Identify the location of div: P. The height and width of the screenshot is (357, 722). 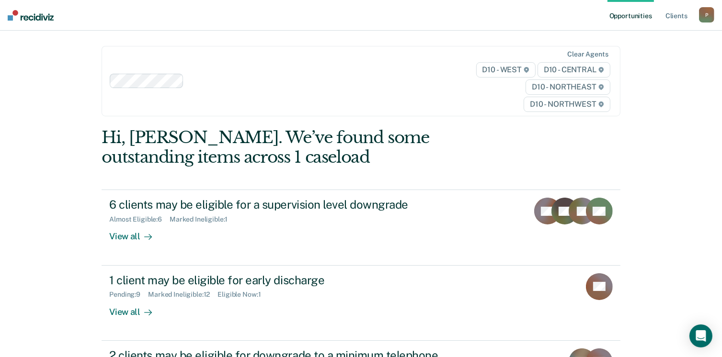
(706, 15).